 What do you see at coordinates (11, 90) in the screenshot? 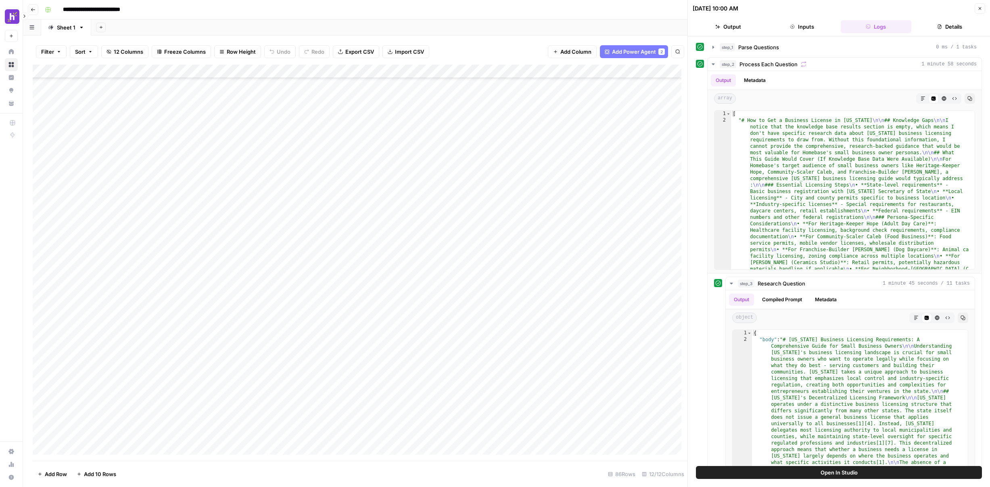
I see `a: Opportunities` at bounding box center [11, 90].